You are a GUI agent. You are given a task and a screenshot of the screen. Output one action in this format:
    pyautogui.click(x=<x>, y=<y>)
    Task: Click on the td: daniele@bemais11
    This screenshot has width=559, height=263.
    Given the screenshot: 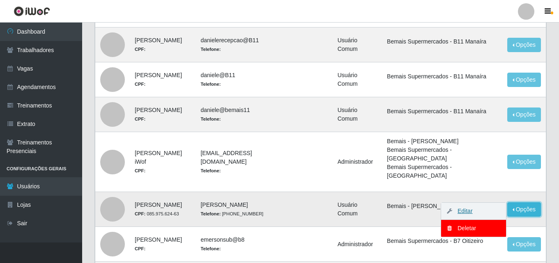 What is the action you would take?
    pyautogui.click(x=246, y=115)
    